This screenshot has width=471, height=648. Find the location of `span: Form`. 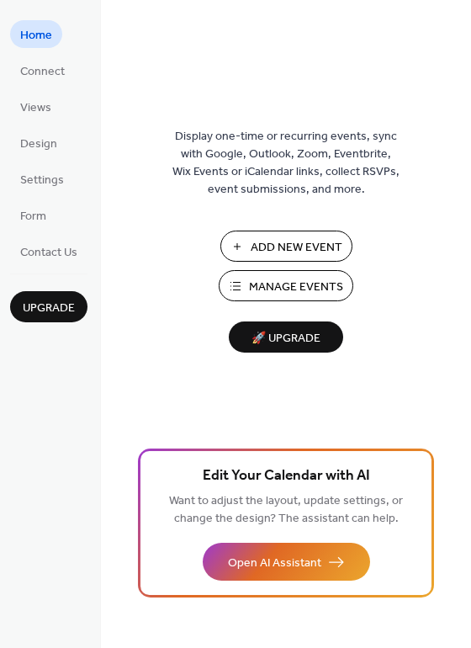

span: Form is located at coordinates (33, 216).